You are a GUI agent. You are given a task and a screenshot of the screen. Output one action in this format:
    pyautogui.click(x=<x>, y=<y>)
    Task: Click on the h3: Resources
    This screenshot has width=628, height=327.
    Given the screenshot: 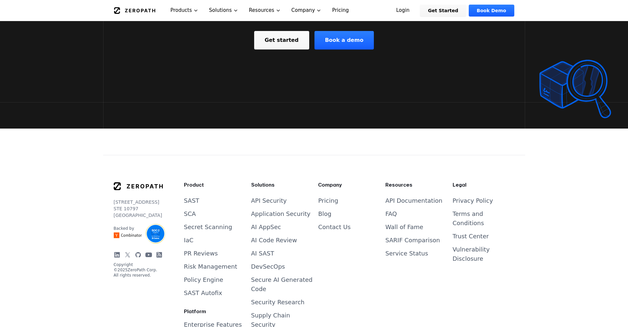 What is the action you would take?
    pyautogui.click(x=416, y=185)
    